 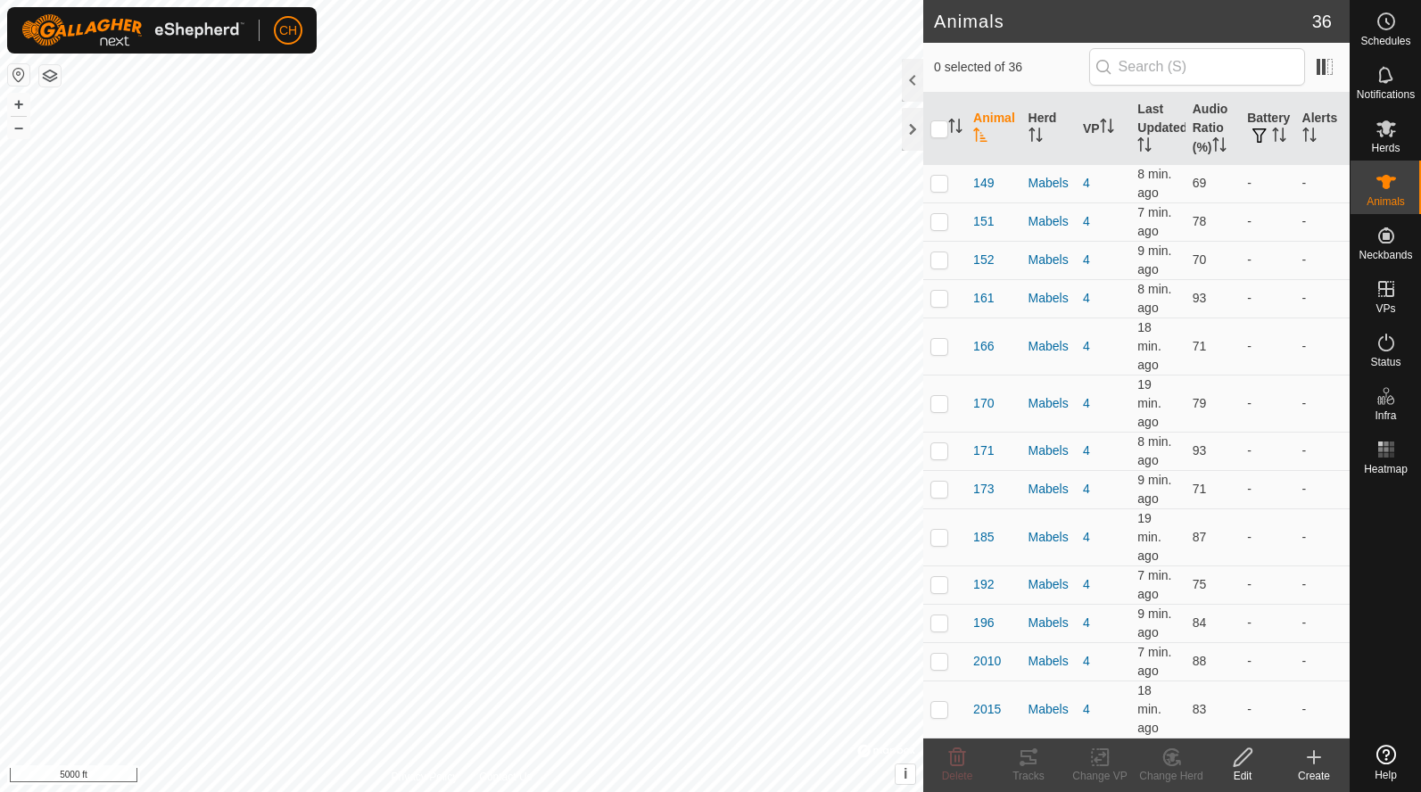 I want to click on a: Contact Us, so click(x=505, y=777).